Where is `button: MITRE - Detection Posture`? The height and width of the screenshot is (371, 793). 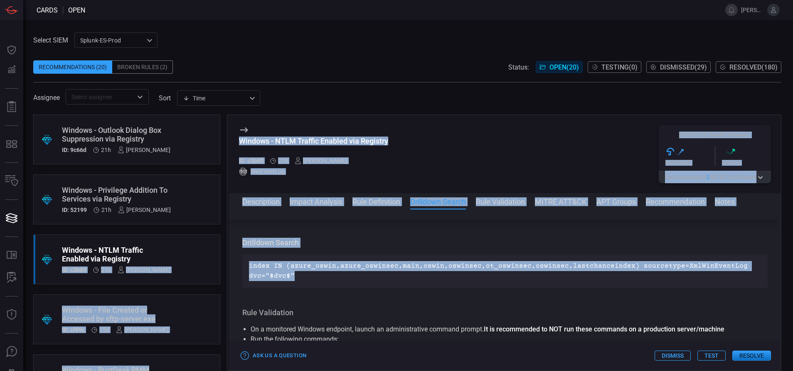 button: MITRE - Detection Posture is located at coordinates (12, 144).